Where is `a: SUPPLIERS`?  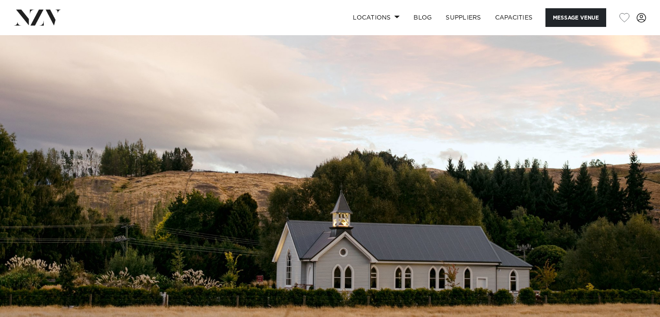 a: SUPPLIERS is located at coordinates (463, 17).